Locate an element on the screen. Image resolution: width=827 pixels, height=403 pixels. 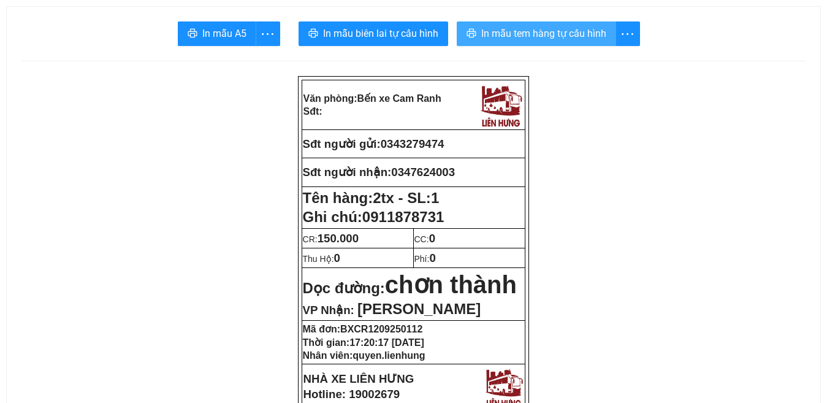
span: VP Nhận: is located at coordinates (329, 310).